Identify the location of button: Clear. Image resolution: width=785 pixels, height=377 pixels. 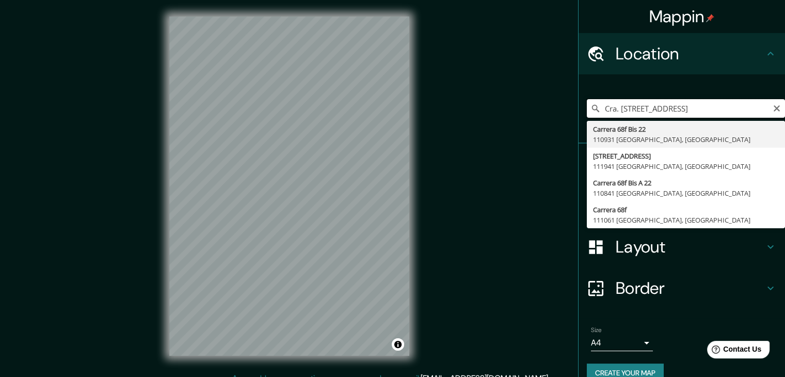
(777, 107).